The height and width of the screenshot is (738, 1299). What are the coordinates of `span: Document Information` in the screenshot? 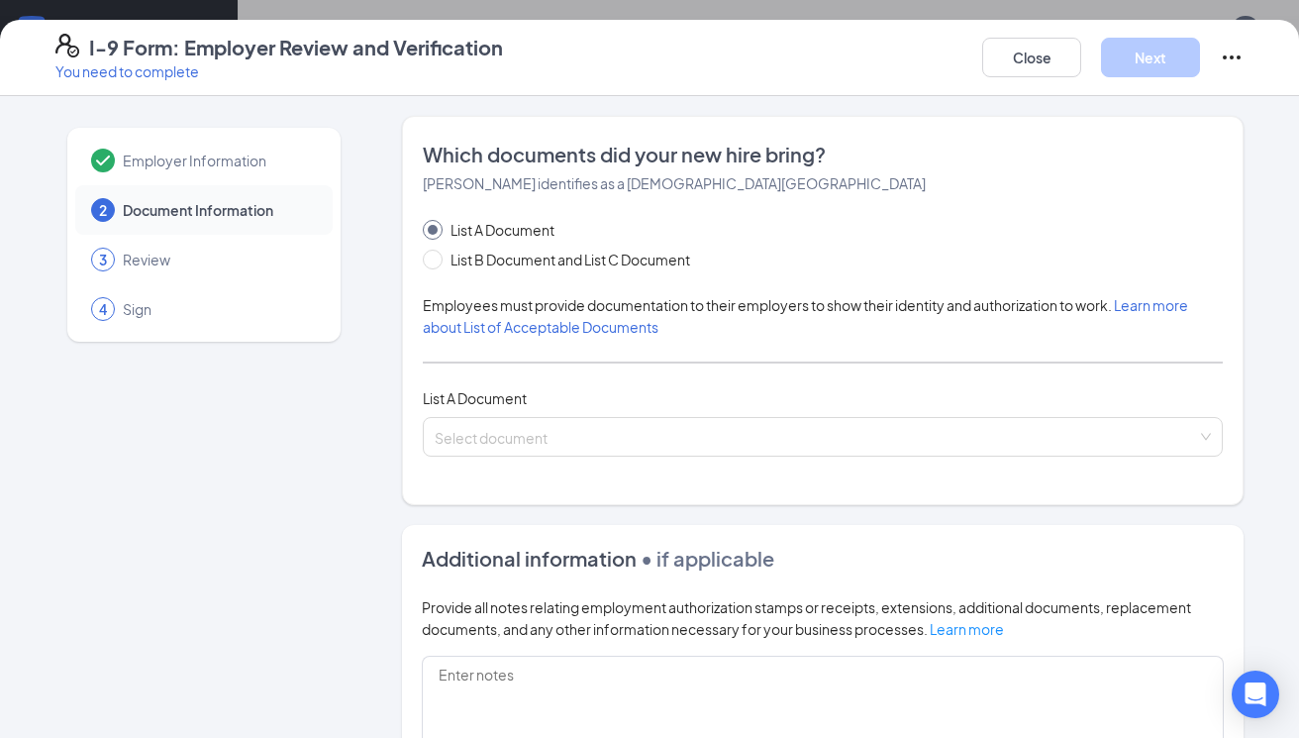 It's located at (218, 210).